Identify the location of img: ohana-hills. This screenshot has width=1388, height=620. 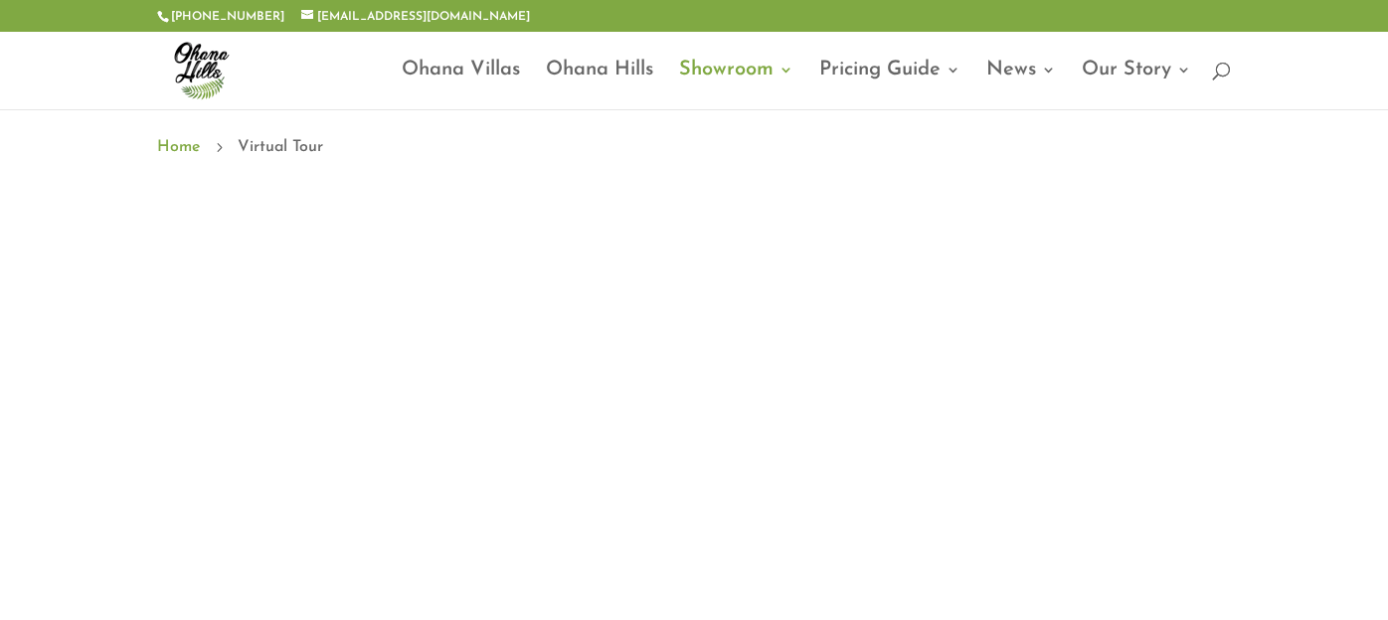
(201, 70).